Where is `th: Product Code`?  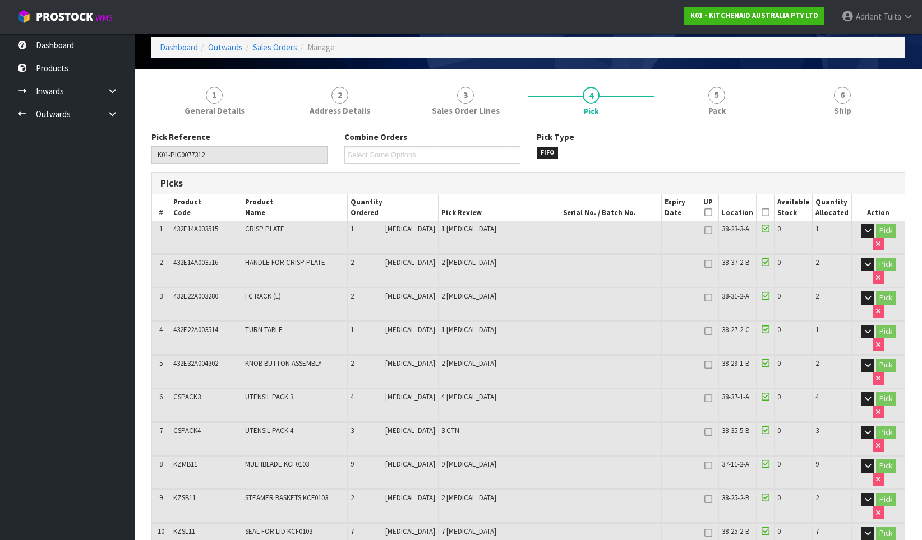
th: Product Code is located at coordinates (206, 207).